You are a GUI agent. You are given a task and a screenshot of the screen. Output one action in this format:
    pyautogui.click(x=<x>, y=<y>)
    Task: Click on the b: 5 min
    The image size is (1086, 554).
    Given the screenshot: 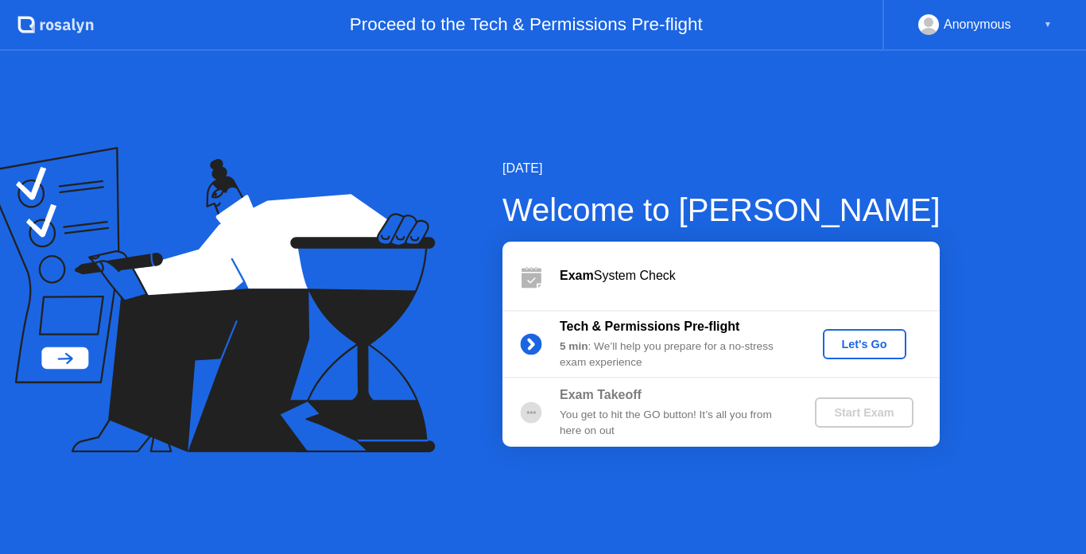 What is the action you would take?
    pyautogui.click(x=574, y=346)
    